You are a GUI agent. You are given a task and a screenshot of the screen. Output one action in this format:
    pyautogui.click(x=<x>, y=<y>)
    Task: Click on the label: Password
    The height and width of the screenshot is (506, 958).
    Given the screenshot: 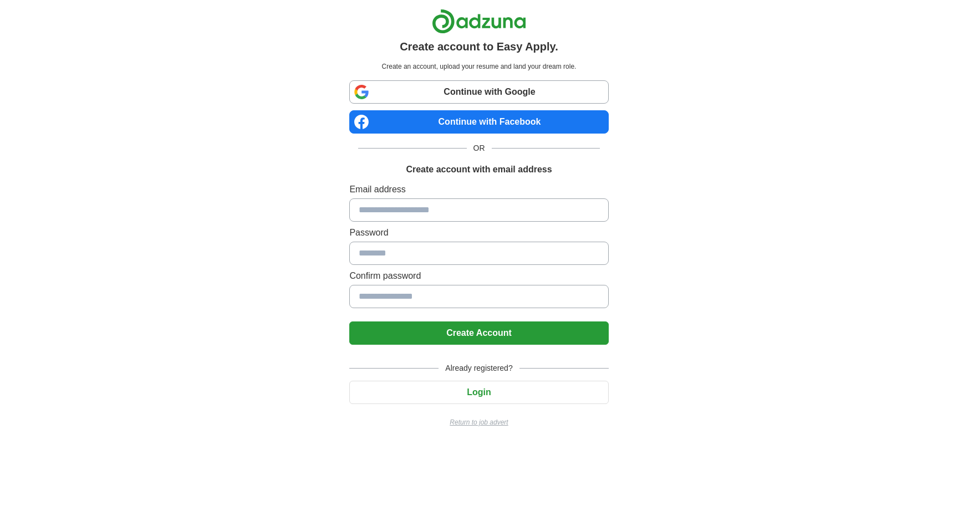 What is the action you would take?
    pyautogui.click(x=479, y=233)
    